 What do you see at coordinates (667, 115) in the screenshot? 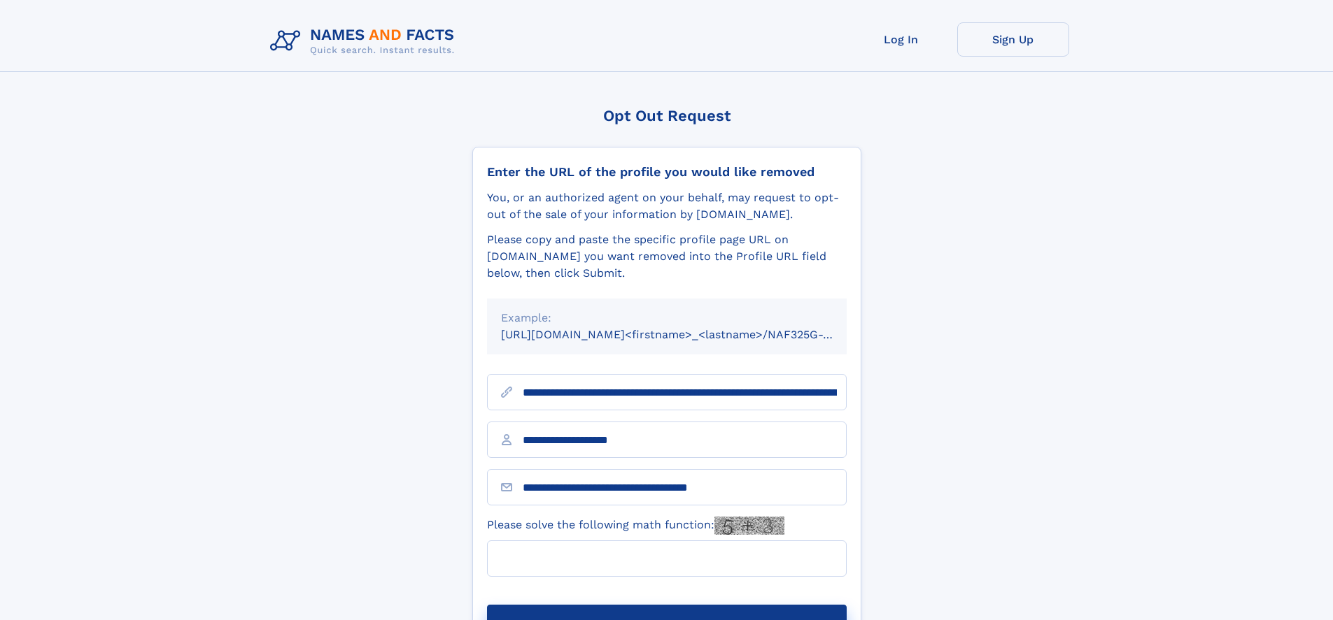
I see `div: Opt Out Request` at bounding box center [667, 115].